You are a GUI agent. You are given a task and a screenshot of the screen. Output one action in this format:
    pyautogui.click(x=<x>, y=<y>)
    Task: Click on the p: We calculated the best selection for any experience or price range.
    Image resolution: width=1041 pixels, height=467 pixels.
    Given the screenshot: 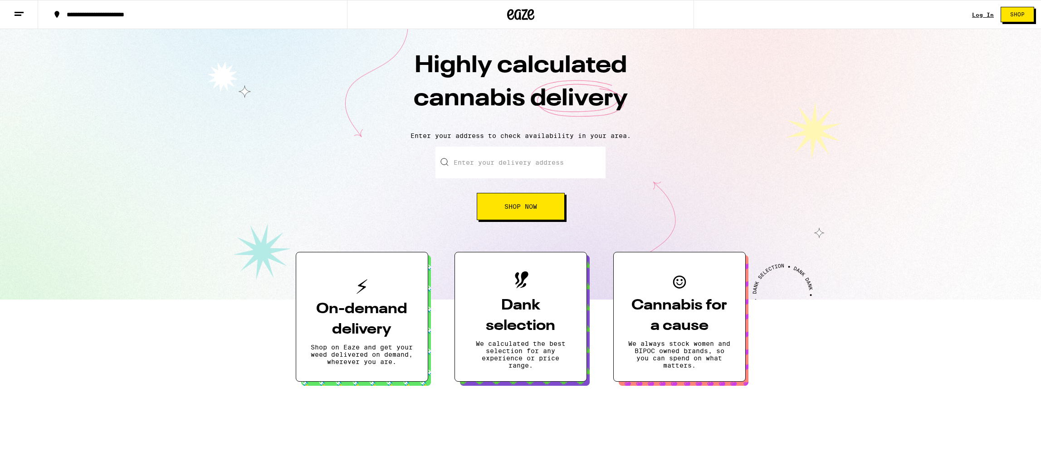 What is the action you would take?
    pyautogui.click(x=521, y=354)
    